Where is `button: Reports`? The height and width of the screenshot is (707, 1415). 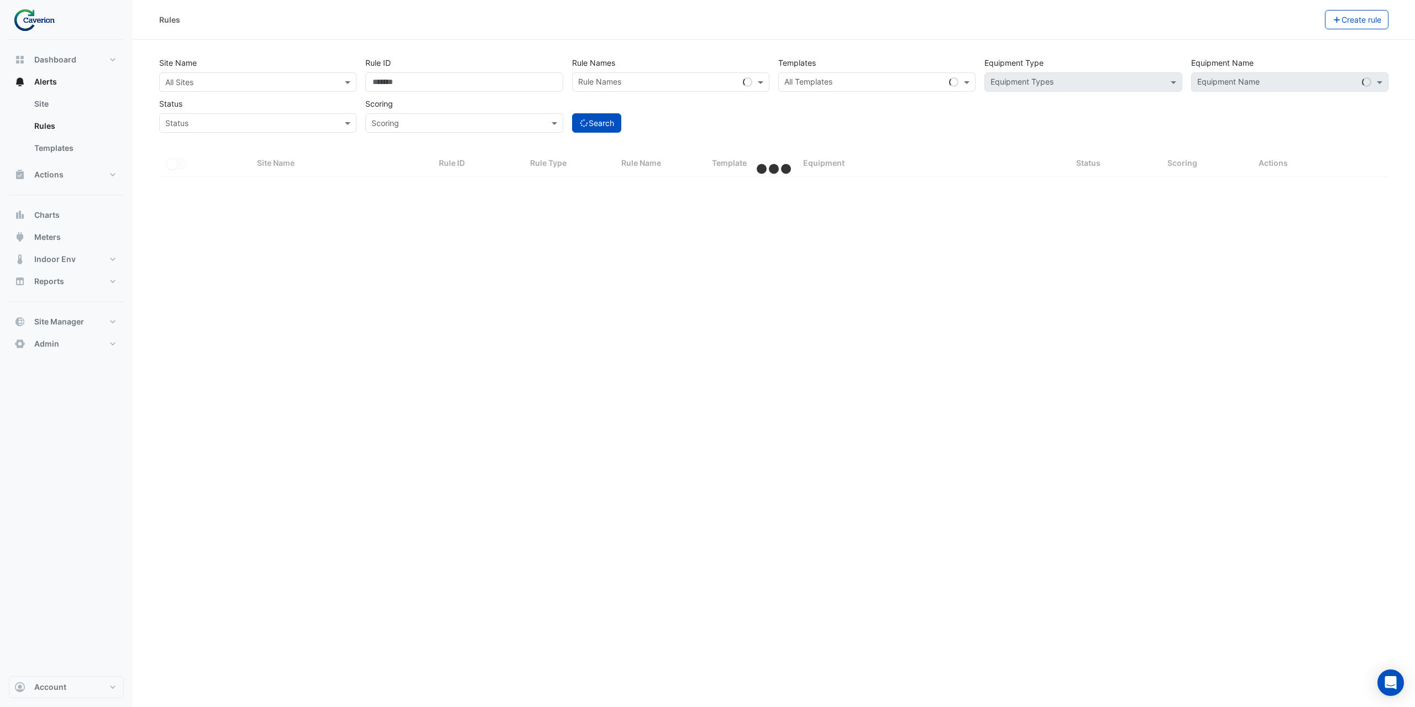 button: Reports is located at coordinates (66, 281).